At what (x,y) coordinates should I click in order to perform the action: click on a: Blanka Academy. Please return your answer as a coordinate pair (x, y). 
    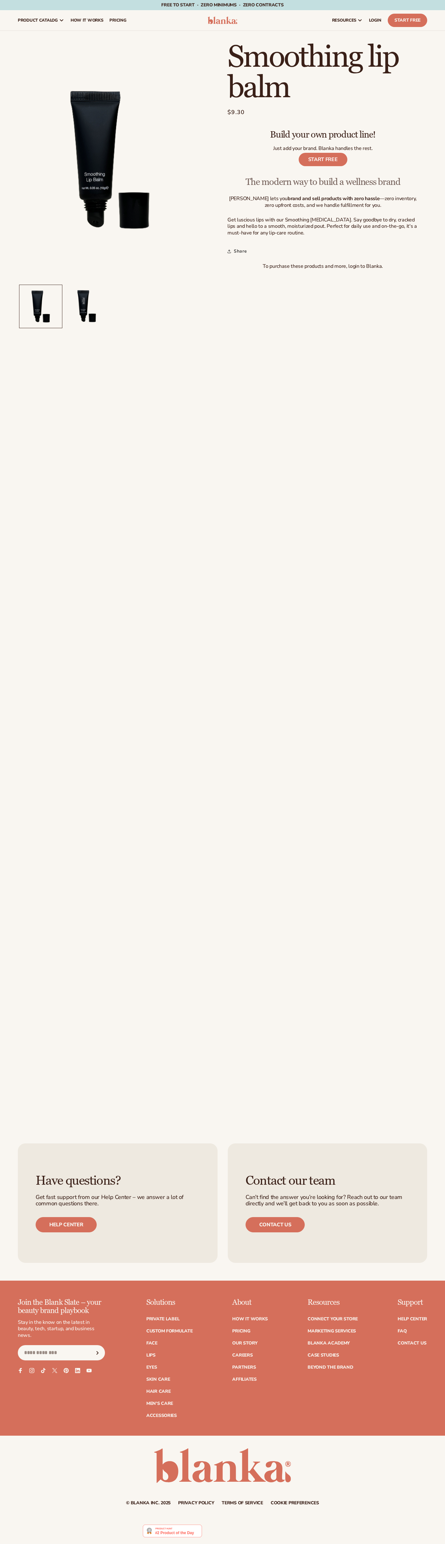
    Looking at the image, I should click on (328, 1343).